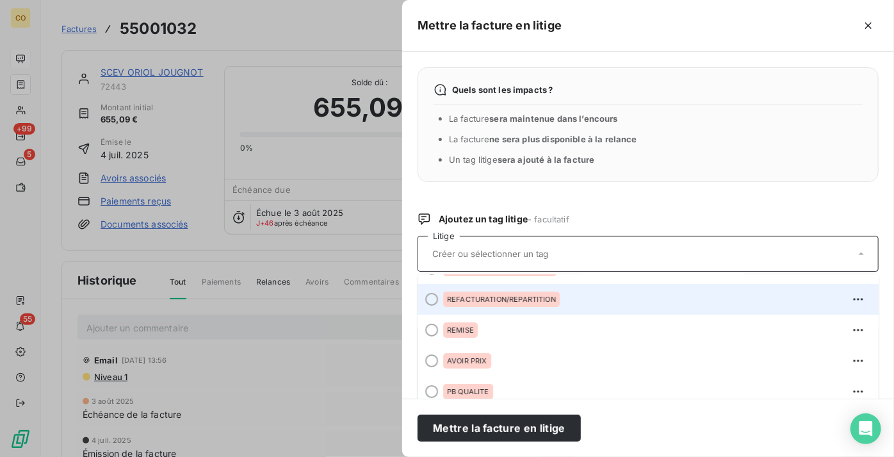 The image size is (894, 457). Describe the element at coordinates (503, 90) in the screenshot. I see `span: Quels sont les impacts ?` at that location.